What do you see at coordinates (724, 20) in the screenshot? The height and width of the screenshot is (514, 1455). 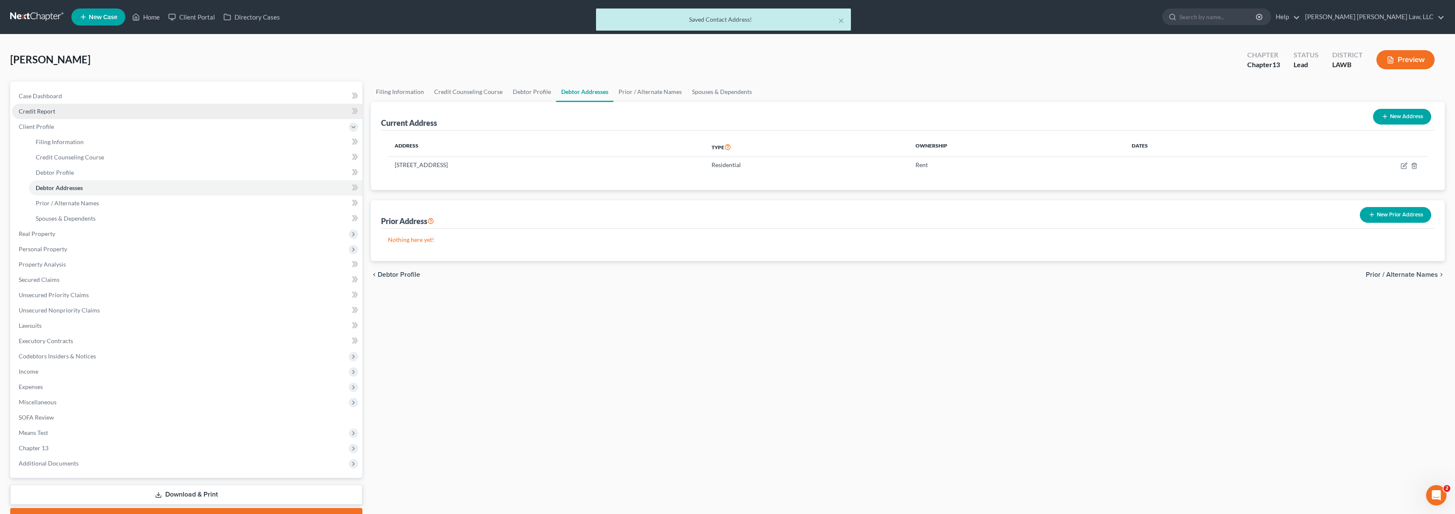 I see `div: Saved Contact Address!` at bounding box center [724, 20].